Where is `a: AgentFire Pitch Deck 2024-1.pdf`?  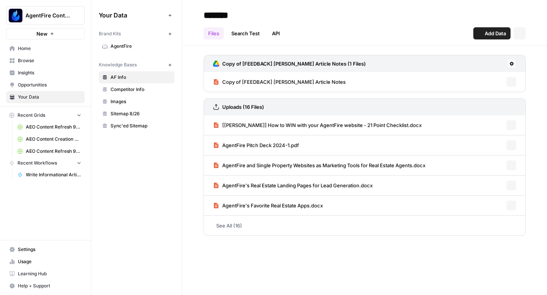
a: AgentFire Pitch Deck 2024-1.pdf is located at coordinates (256, 145).